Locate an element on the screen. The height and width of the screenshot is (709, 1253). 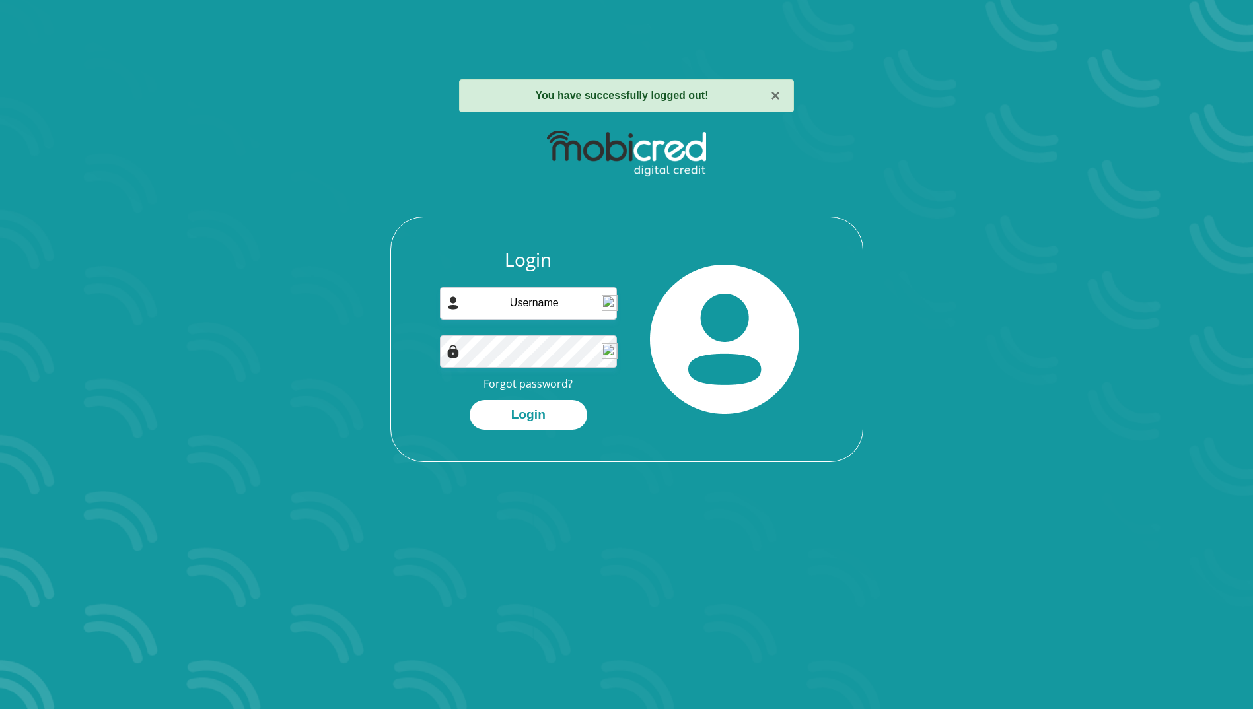
img: mobicred logo is located at coordinates (626, 154).